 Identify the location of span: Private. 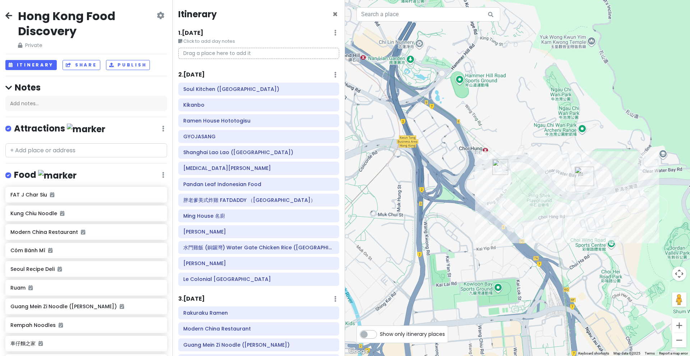
(87, 45).